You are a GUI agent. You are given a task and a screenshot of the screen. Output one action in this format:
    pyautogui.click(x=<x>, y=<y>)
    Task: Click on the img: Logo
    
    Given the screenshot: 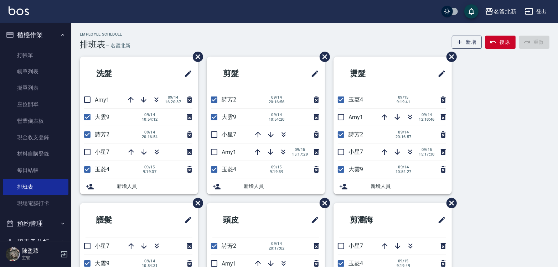 What is the action you would take?
    pyautogui.click(x=19, y=11)
    